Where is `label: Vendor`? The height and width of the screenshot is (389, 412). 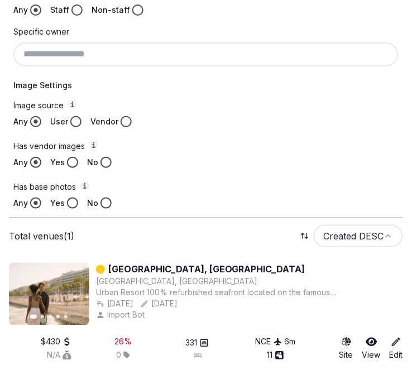
label: Vendor is located at coordinates (104, 122).